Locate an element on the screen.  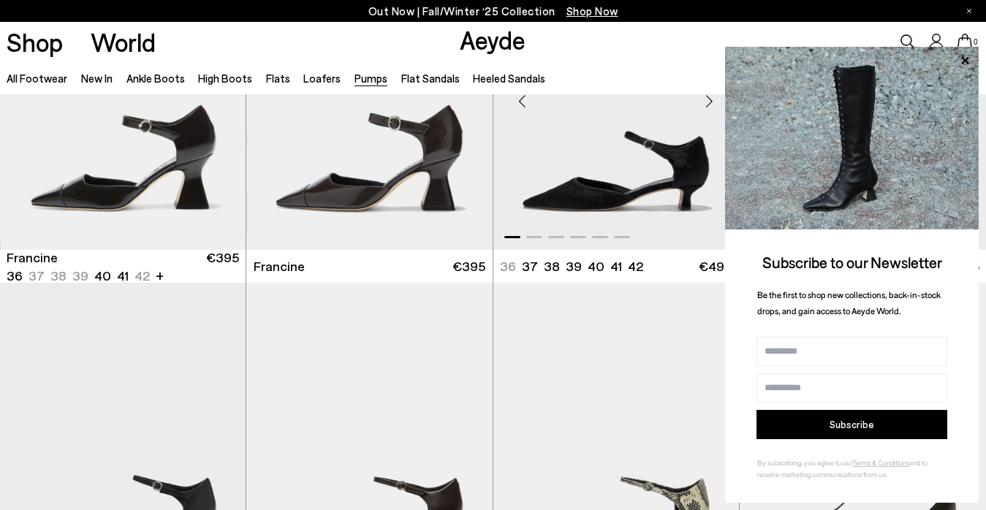
div: Previous slide is located at coordinates (523, 102).